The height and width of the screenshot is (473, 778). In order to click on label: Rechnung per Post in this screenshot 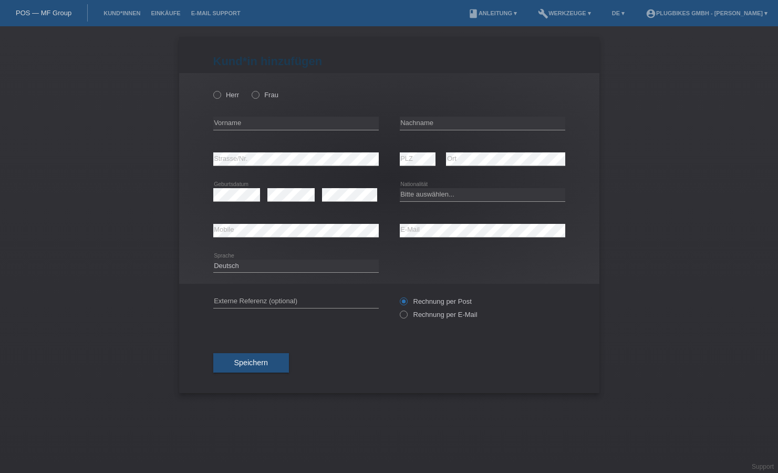, I will do `click(436, 301)`.